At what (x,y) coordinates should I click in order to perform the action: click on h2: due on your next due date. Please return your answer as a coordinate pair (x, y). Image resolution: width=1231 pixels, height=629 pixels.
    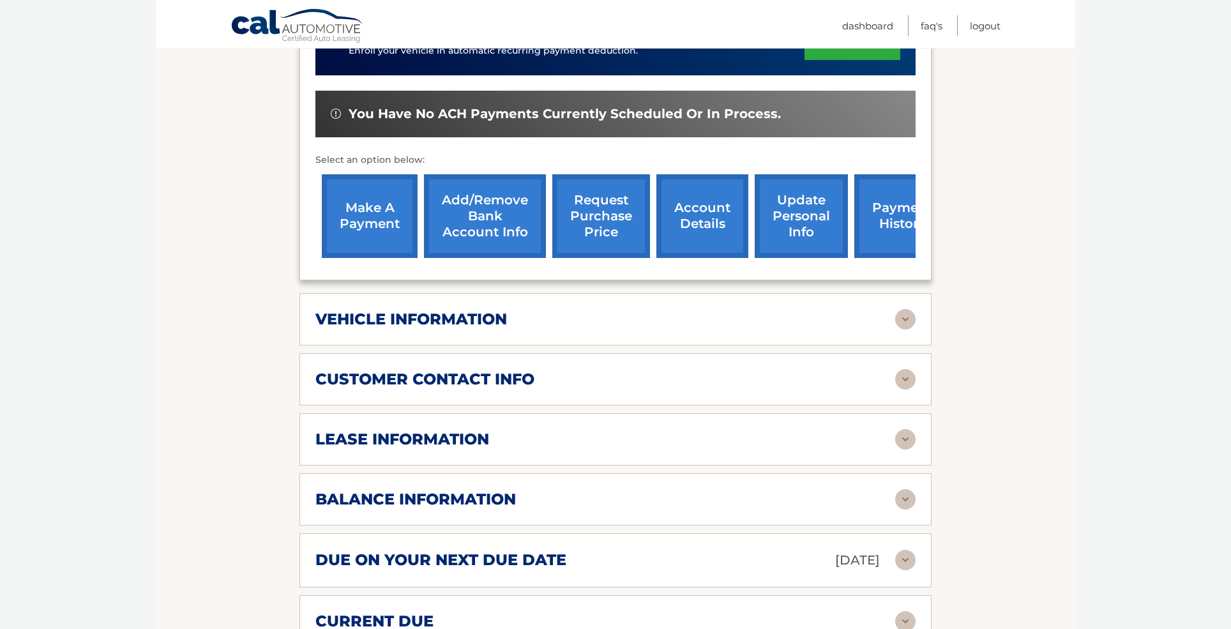
    Looking at the image, I should click on (441, 560).